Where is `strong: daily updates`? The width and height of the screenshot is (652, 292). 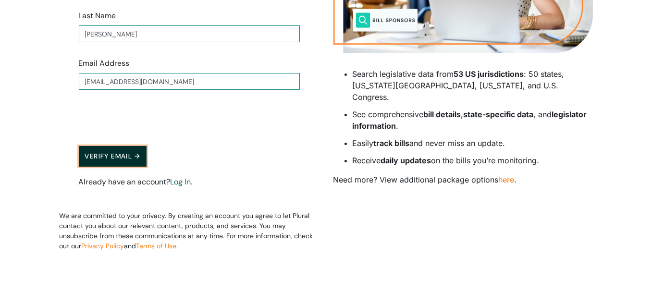
strong: daily updates is located at coordinates (406, 160).